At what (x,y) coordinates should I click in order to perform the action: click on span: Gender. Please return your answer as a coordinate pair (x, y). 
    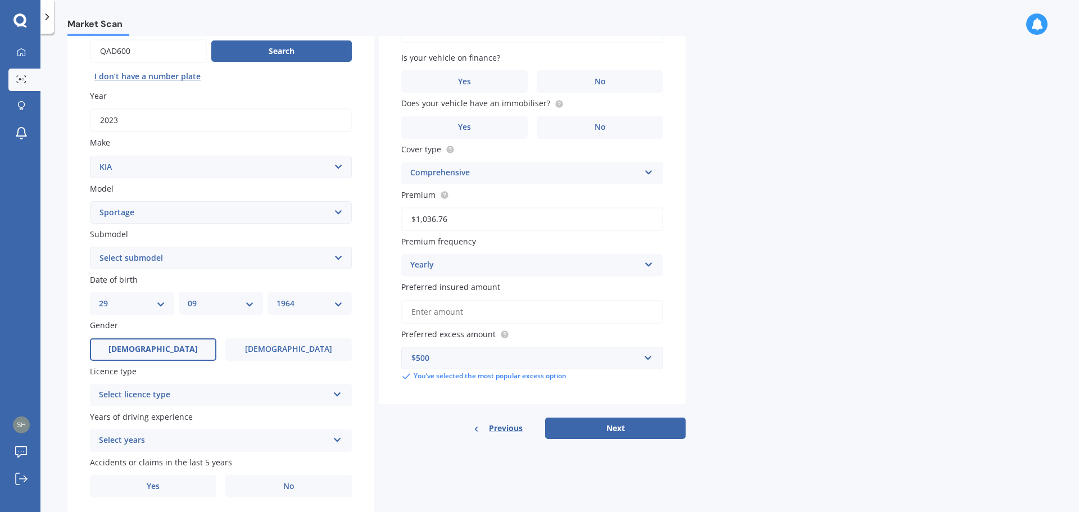
    Looking at the image, I should click on (104, 326).